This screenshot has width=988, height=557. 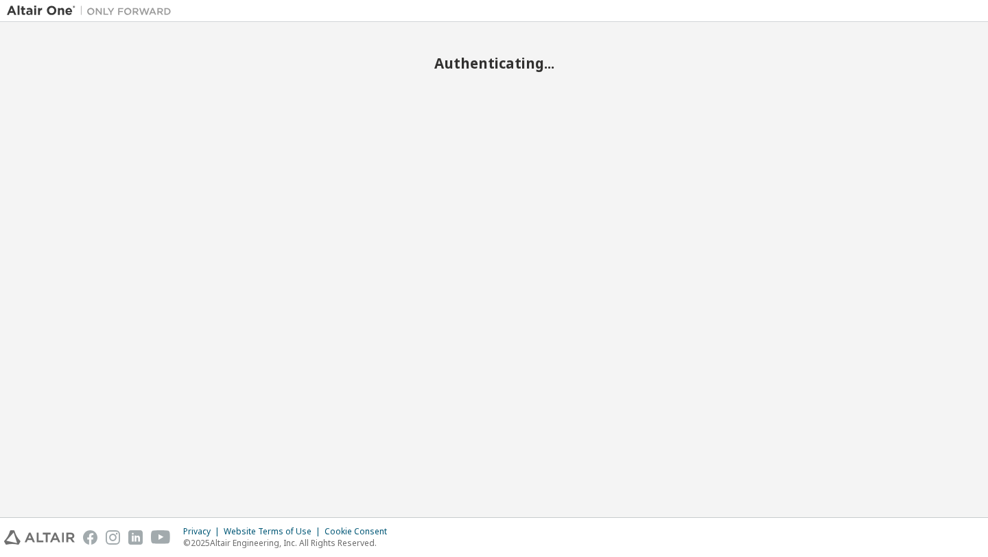 What do you see at coordinates (161, 537) in the screenshot?
I see `img: youtube.svg` at bounding box center [161, 537].